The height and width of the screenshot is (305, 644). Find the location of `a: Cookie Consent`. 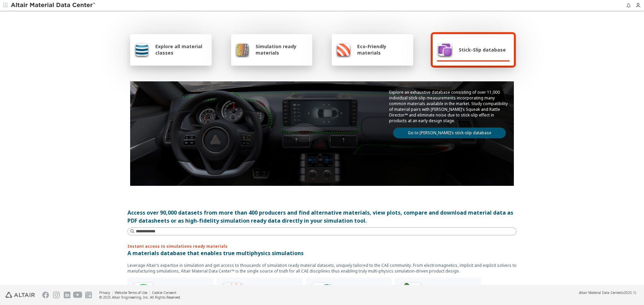

a: Cookie Consent is located at coordinates (164, 293).